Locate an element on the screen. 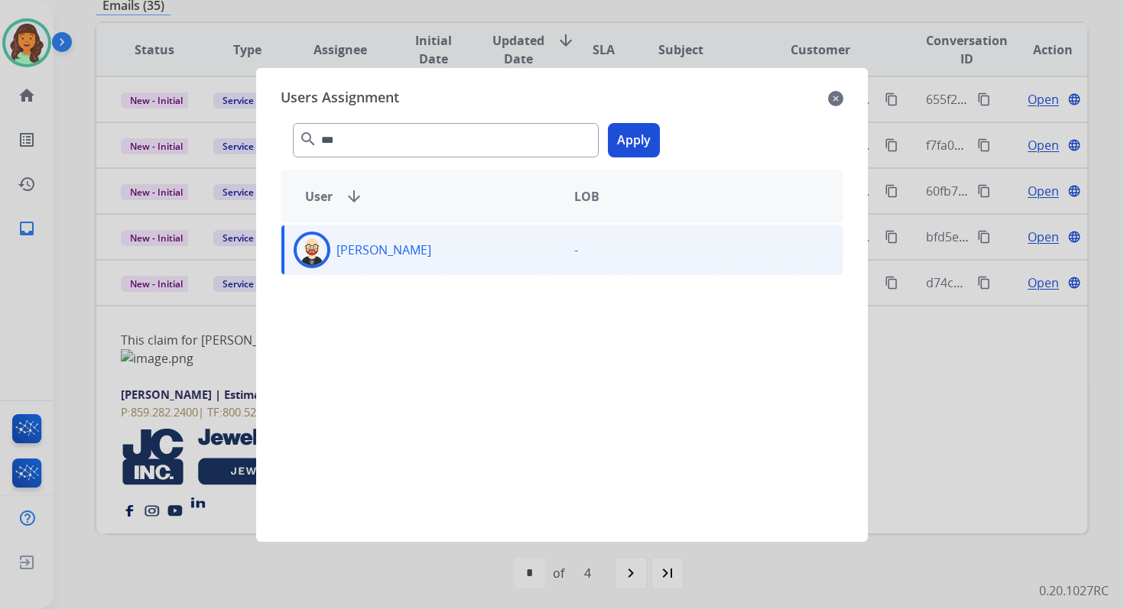 The image size is (1124, 609). span: LOB is located at coordinates (586, 196).